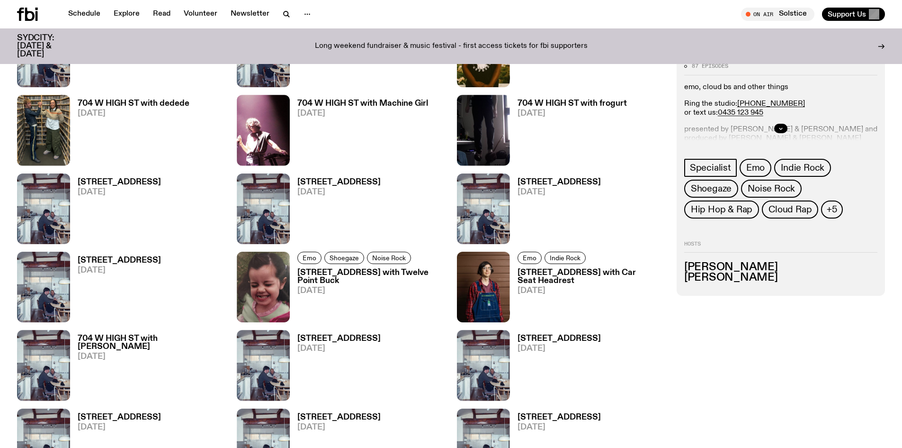 Image resolution: width=902 pixels, height=448 pixels. I want to click on span: Hip Hop & Rap, so click(722, 209).